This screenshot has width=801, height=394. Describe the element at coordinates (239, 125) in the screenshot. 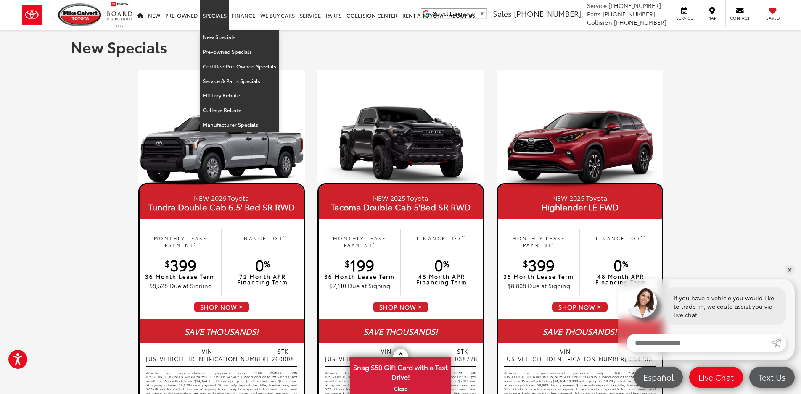

I see `a: Manufacturer Specials` at that location.